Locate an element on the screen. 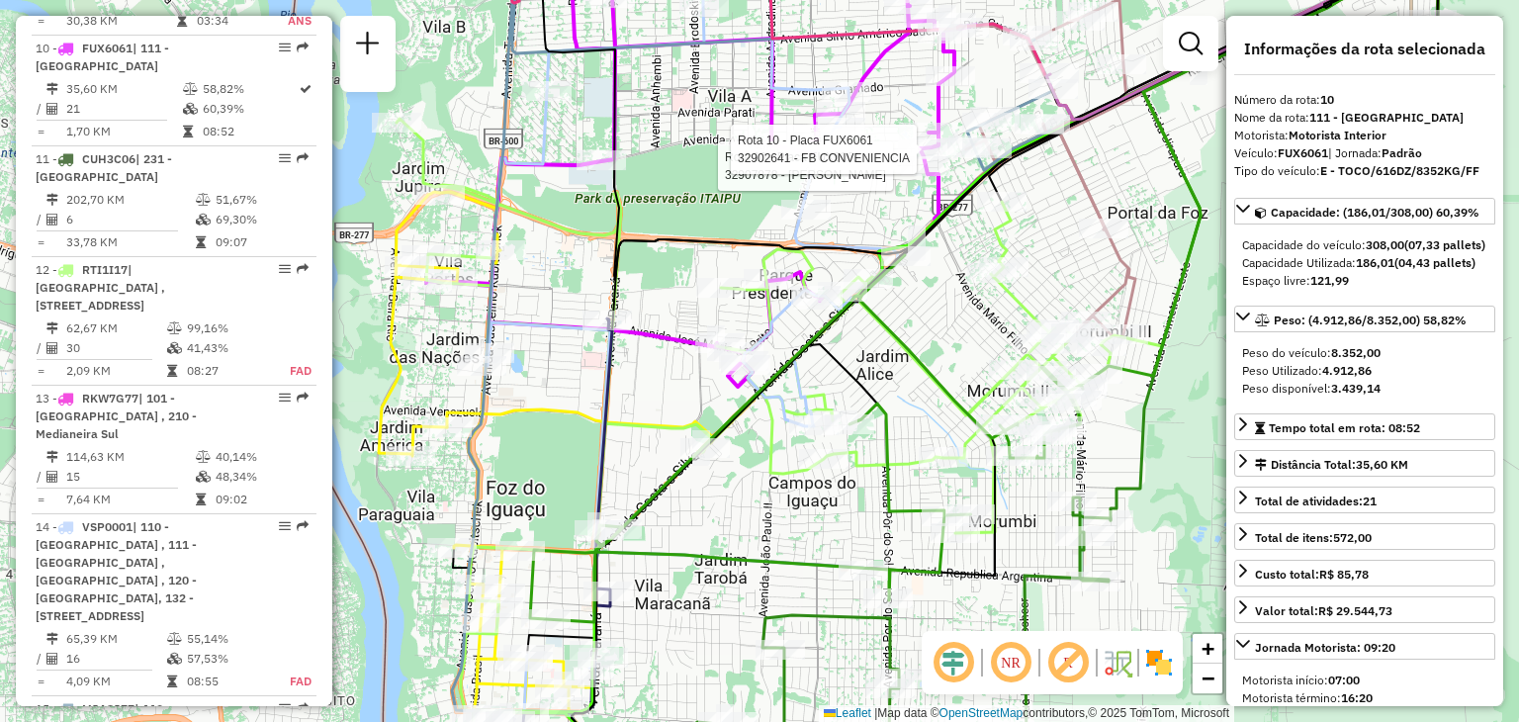  span: Tempo total em rota: 08:52 is located at coordinates (1344, 427).